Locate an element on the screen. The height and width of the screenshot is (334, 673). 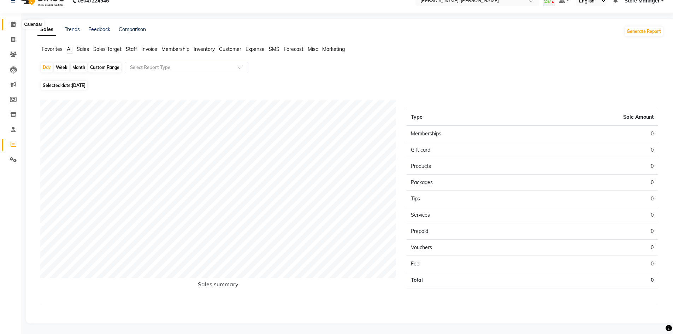
button: Generate Report is located at coordinates (644, 31).